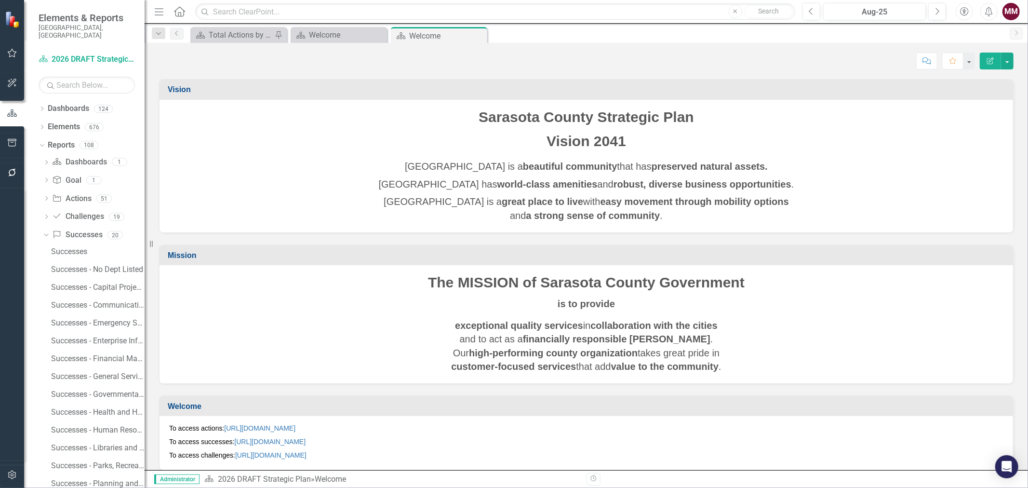 This screenshot has height=488, width=1028. I want to click on div: 19, so click(117, 216).